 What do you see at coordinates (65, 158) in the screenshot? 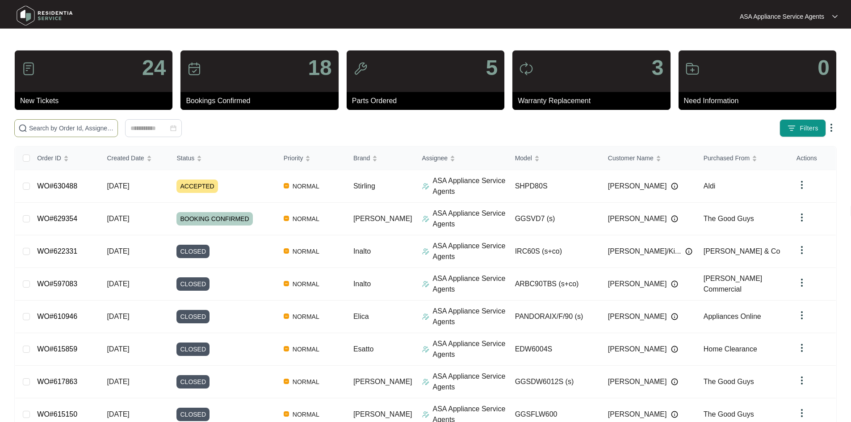
I see `th: Order ID` at bounding box center [65, 158].